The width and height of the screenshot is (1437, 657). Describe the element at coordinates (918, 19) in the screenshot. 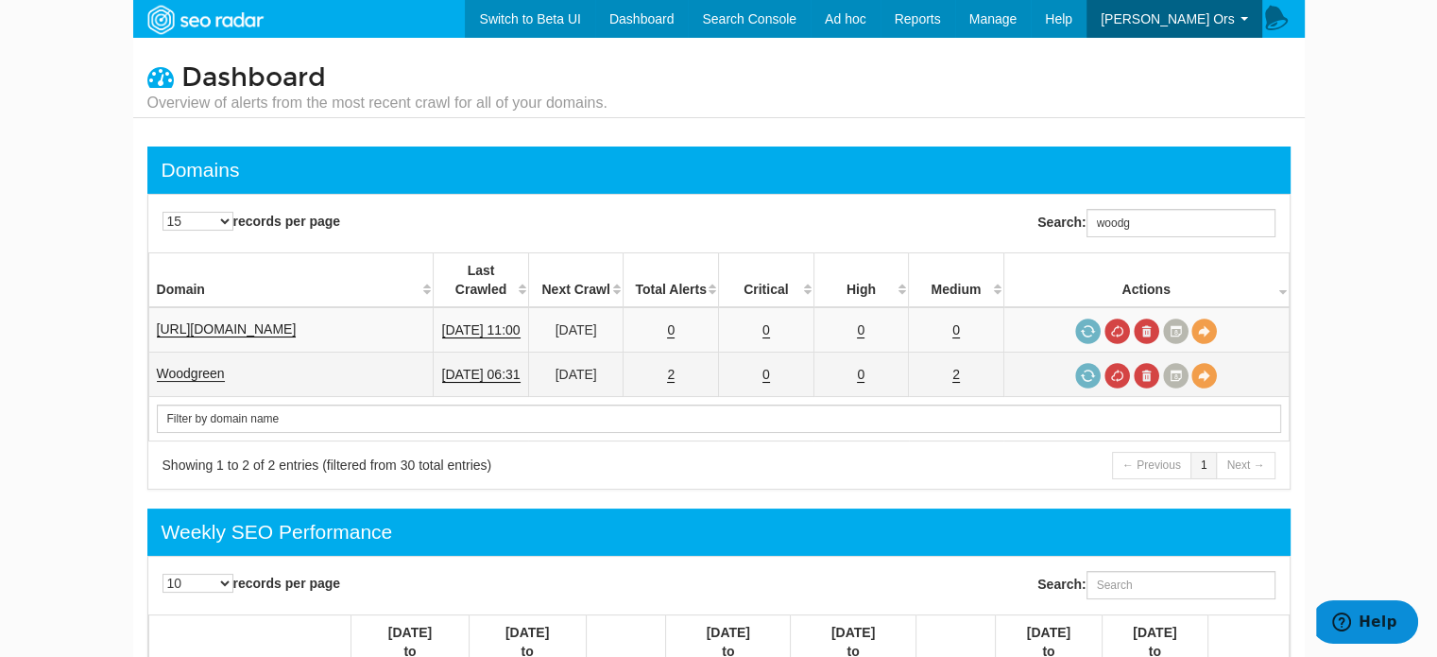

I see `span: Reports` at that location.